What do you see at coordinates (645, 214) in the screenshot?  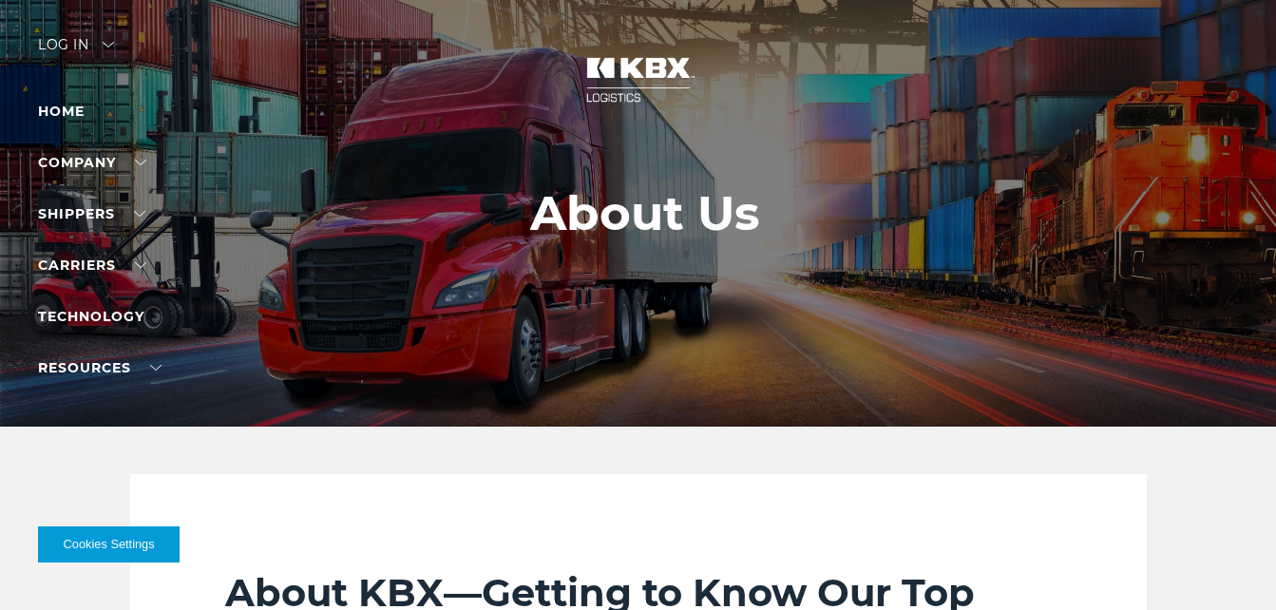 I see `h1: About Us` at bounding box center [645, 214].